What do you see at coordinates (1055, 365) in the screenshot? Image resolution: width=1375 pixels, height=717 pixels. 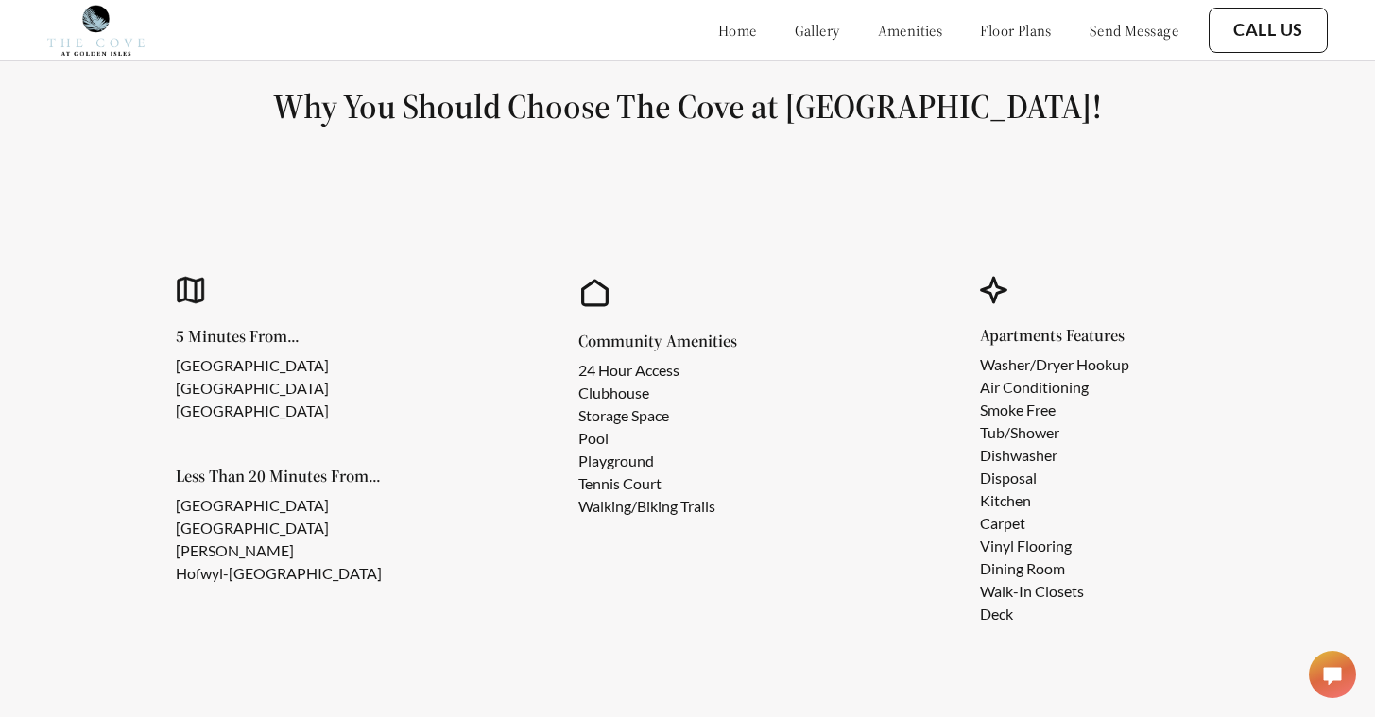 I see `li: Washer/Dryer Hookup` at bounding box center [1055, 365].